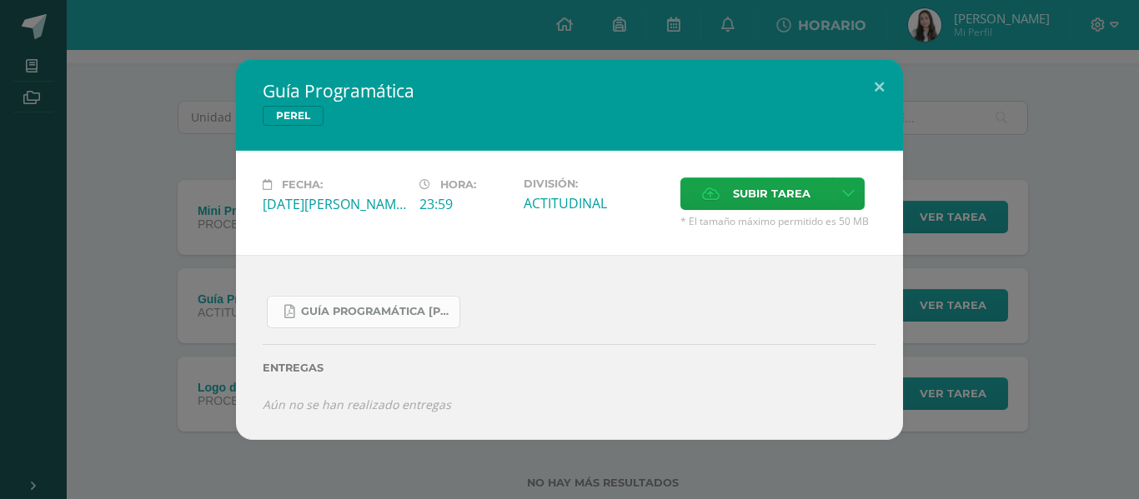 The height and width of the screenshot is (499, 1139). I want to click on span: Subir tarea, so click(771, 193).